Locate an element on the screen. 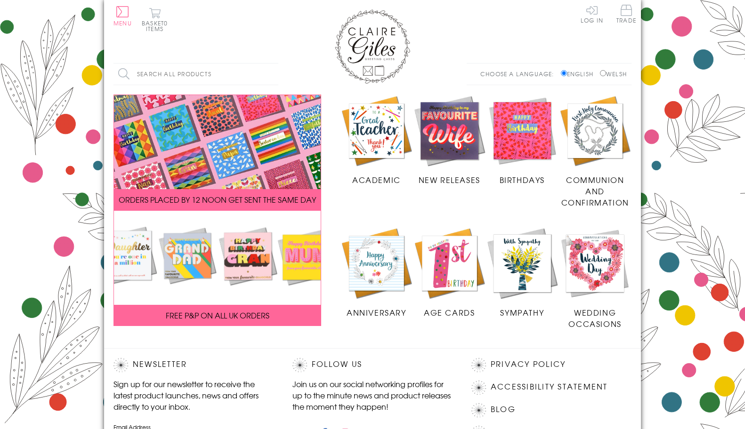 This screenshot has width=745, height=429. p: Join us on our social networking profiles for up to the minute news and product releases the mome... is located at coordinates (372, 396).